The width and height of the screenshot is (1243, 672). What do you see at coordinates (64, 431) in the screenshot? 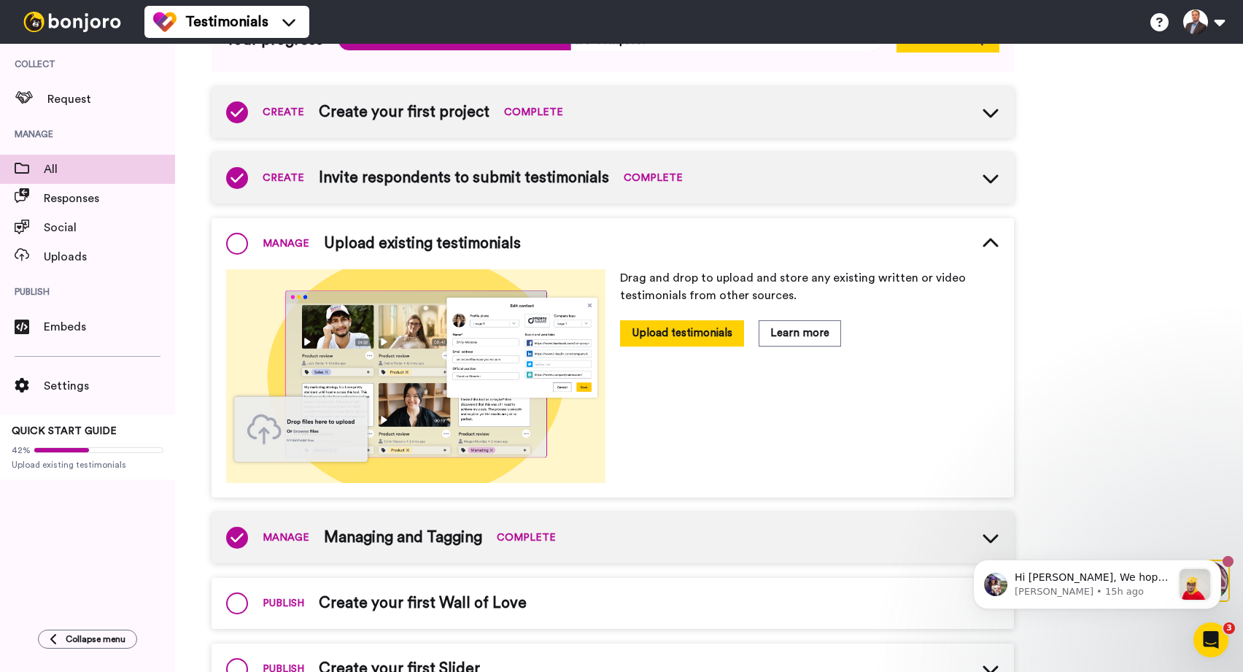
I see `span: QUICK START GUIDE` at bounding box center [64, 431].